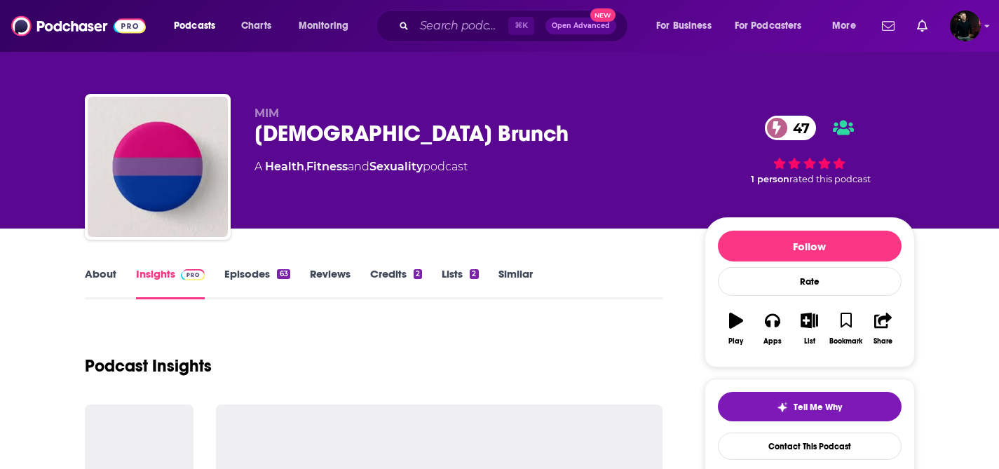  Describe the element at coordinates (193, 275) in the screenshot. I see `img: Podchaser Pro` at that location.